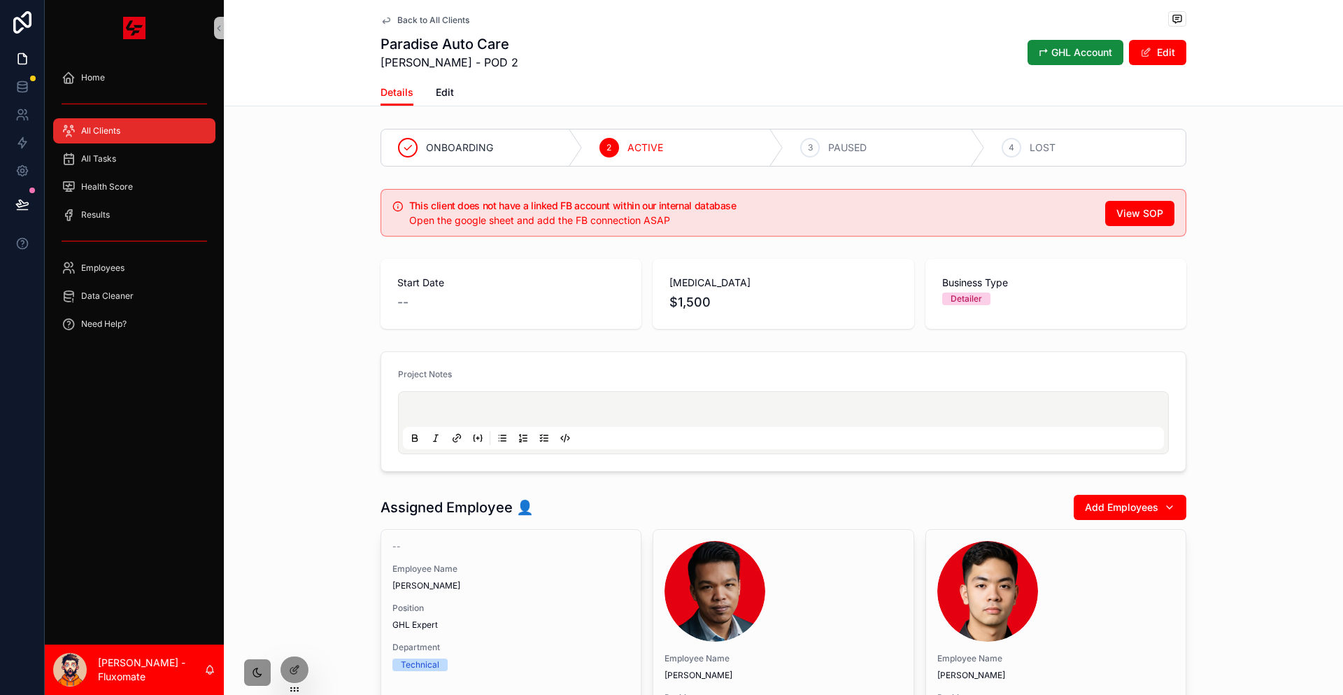 This screenshot has height=695, width=1343. Describe the element at coordinates (1139, 213) in the screenshot. I see `span: View SOP` at that location.